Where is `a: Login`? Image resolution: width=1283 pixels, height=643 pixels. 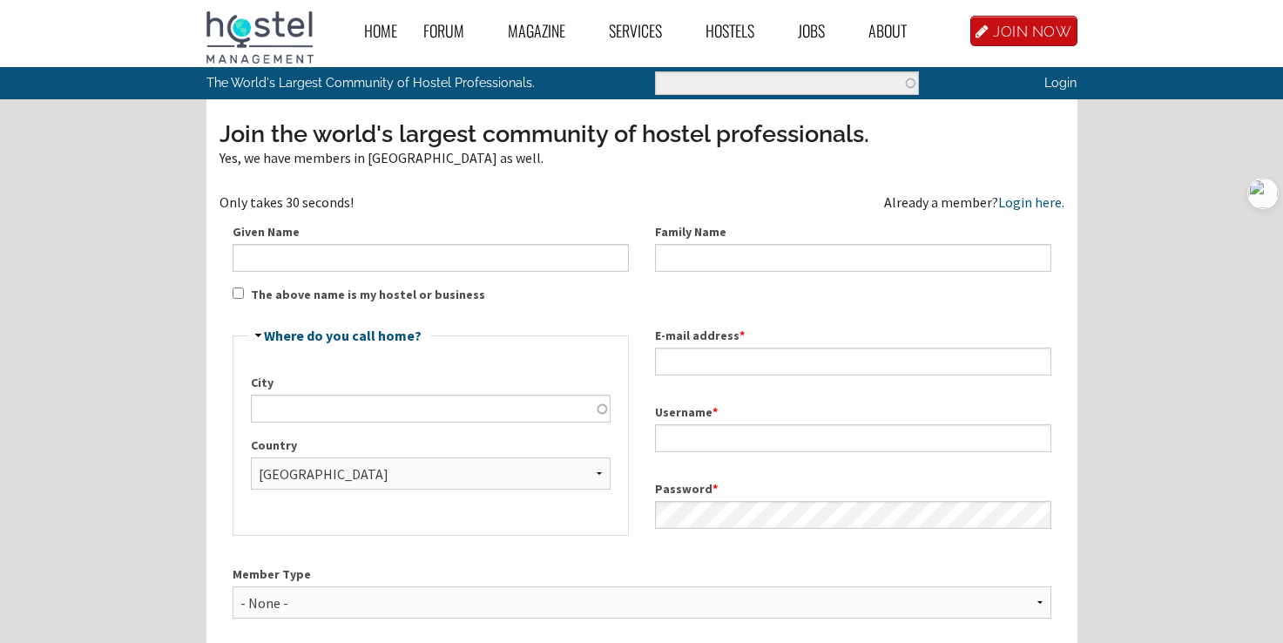
a: Login is located at coordinates (1060, 82).